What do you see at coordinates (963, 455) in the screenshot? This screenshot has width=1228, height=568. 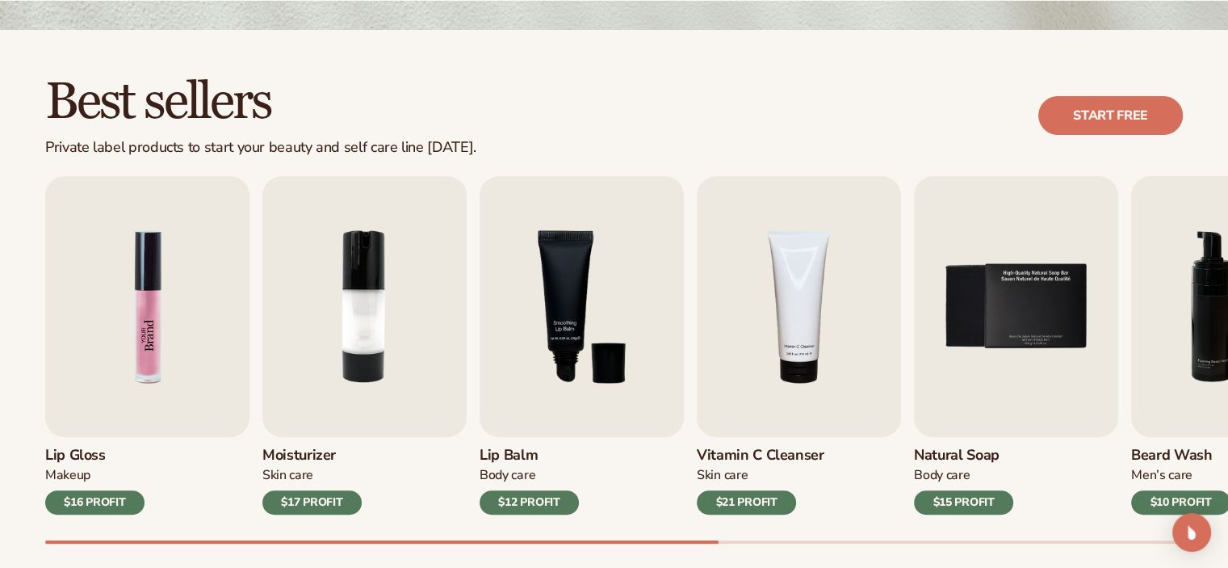 I see `h3: Natural Soap` at bounding box center [963, 455].